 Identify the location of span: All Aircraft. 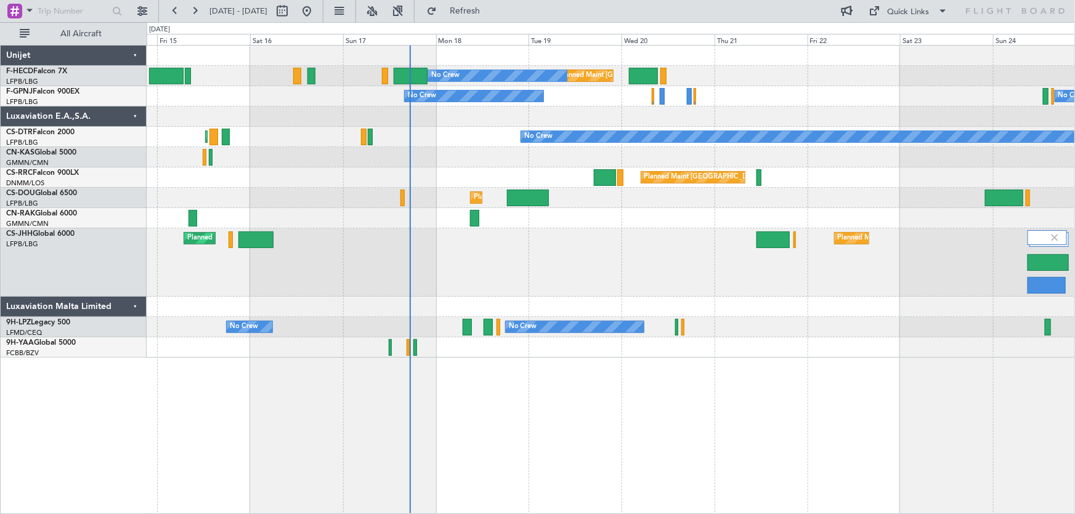
(81, 34).